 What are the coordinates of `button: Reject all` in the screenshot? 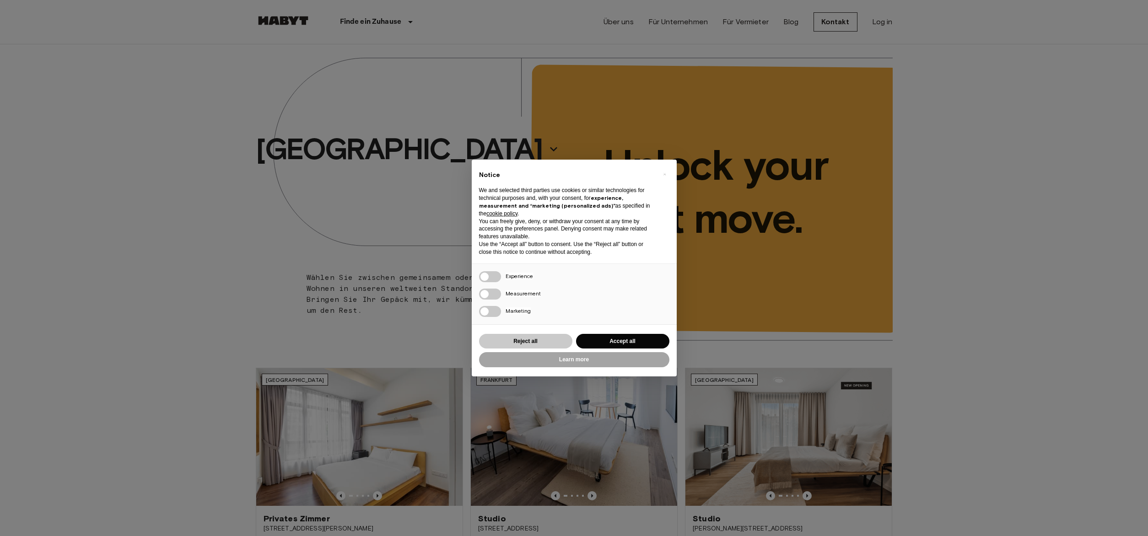 It's located at (526, 341).